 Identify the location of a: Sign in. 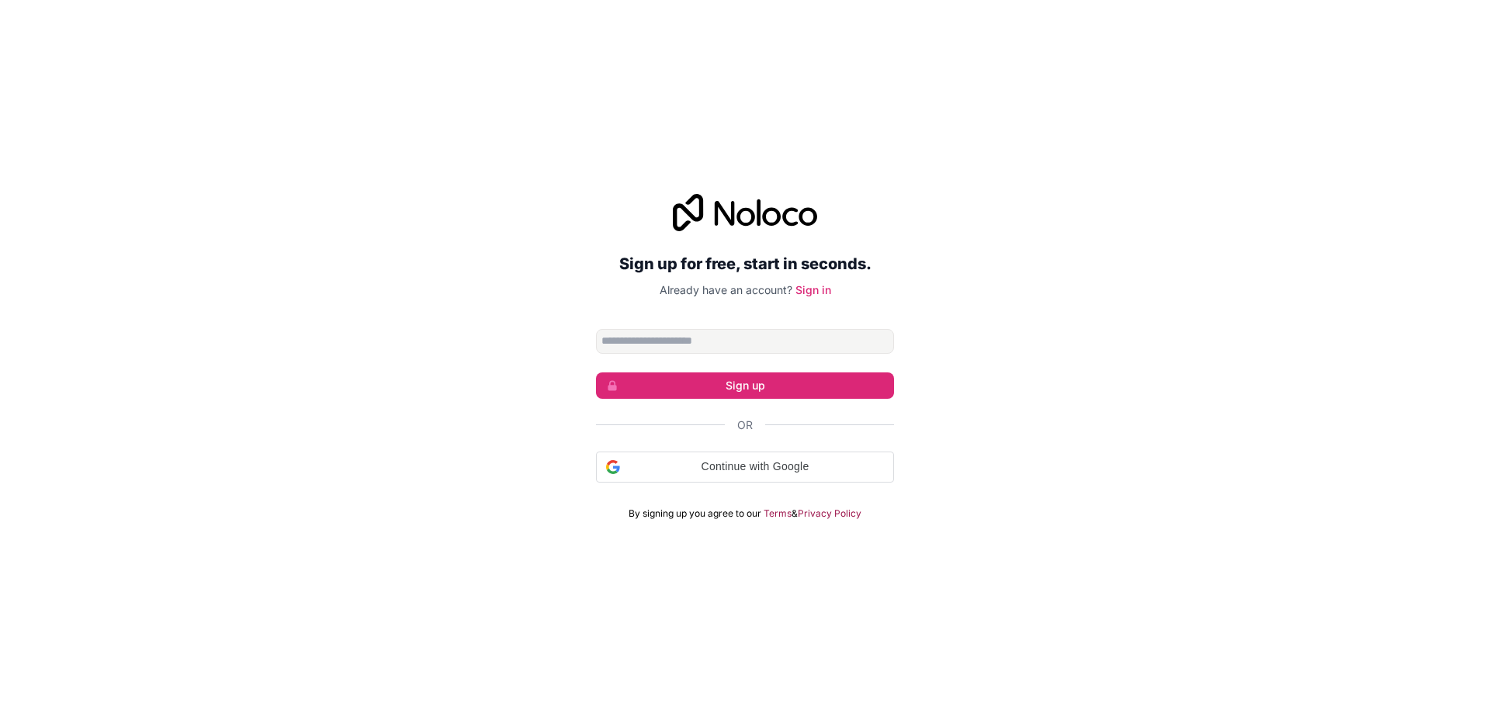
(813, 290).